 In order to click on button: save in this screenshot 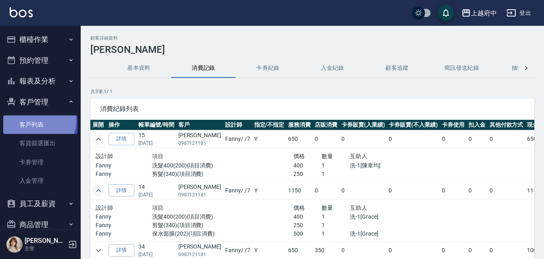, I will do `click(446, 13)`.